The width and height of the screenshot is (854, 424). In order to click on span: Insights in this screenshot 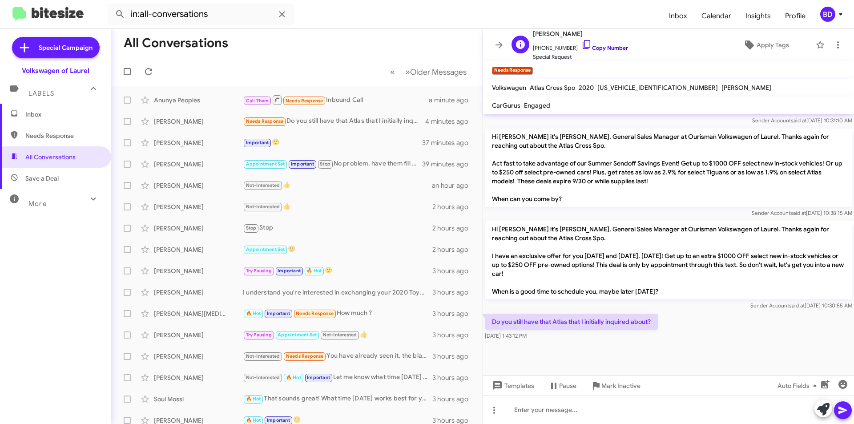, I will do `click(758, 16)`.